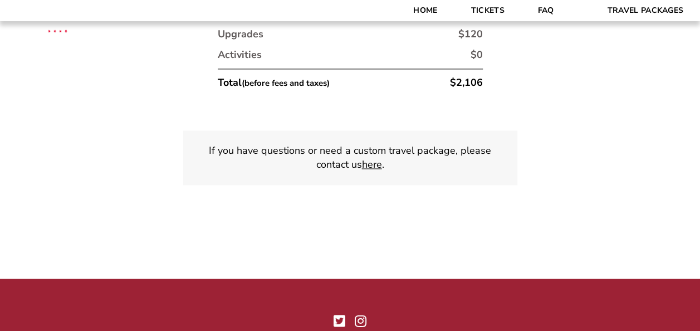  What do you see at coordinates (466, 82) in the screenshot?
I see `div: $2,106` at bounding box center [466, 82].